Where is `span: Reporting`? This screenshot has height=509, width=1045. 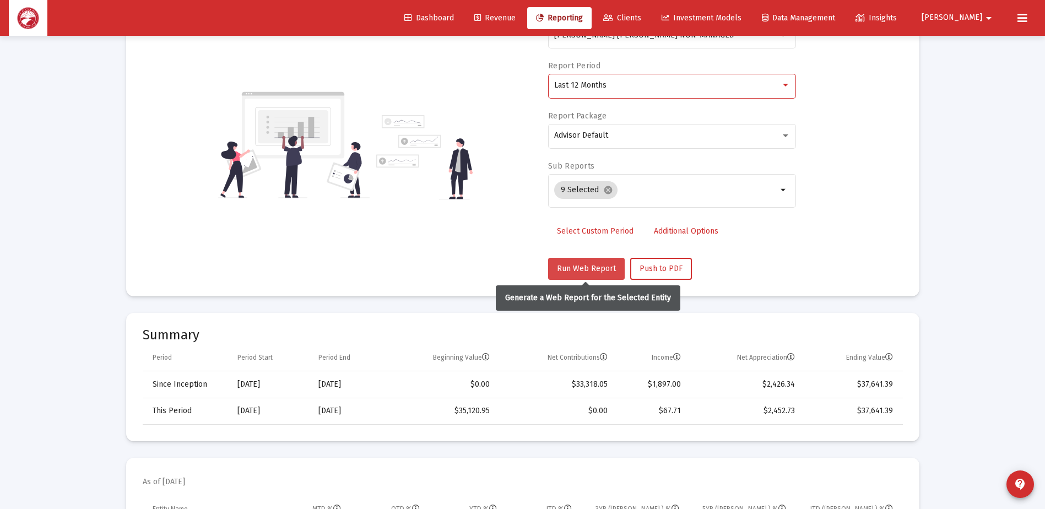
span: Reporting is located at coordinates (559, 18).